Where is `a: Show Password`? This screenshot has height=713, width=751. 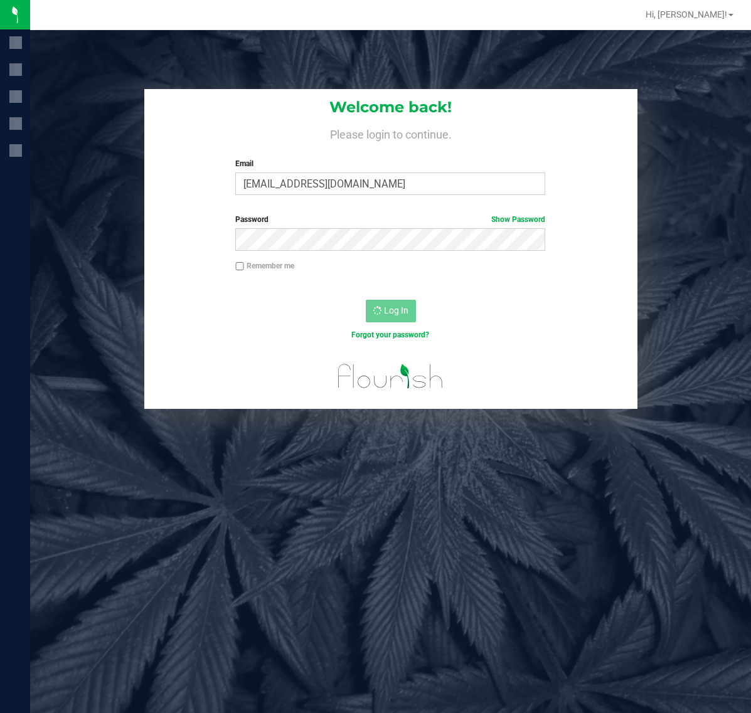 a: Show Password is located at coordinates (518, 220).